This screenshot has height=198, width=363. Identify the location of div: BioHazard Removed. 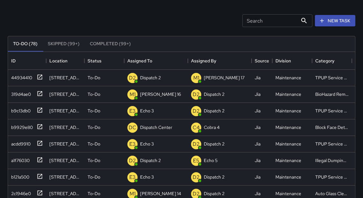
(332, 94).